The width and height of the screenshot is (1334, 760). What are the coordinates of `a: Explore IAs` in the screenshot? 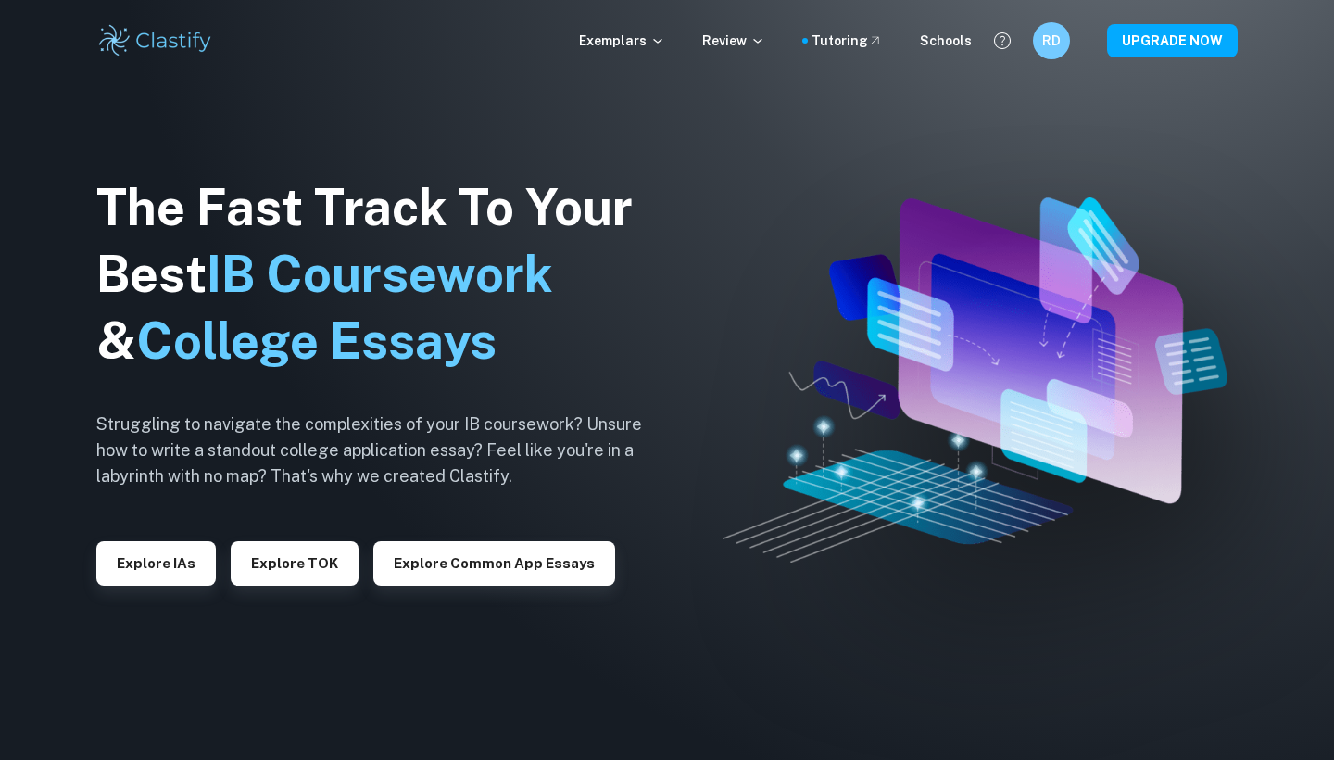 It's located at (156, 562).